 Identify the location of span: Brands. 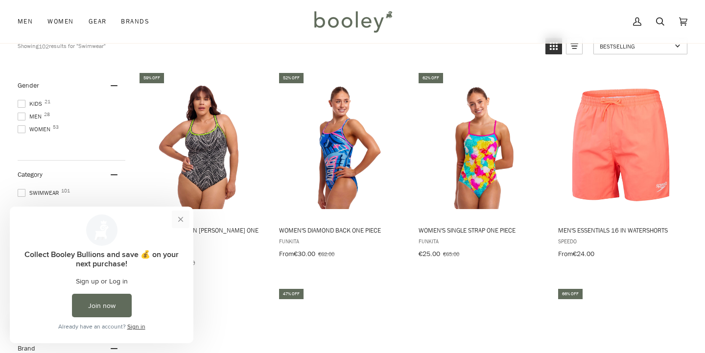
(135, 22).